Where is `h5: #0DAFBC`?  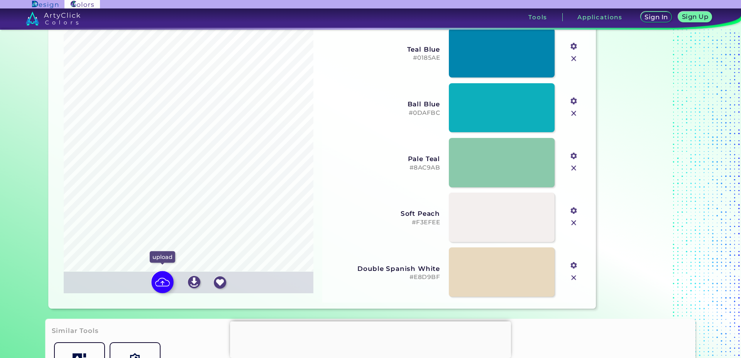
h5: #0DAFBC is located at coordinates (384, 113).